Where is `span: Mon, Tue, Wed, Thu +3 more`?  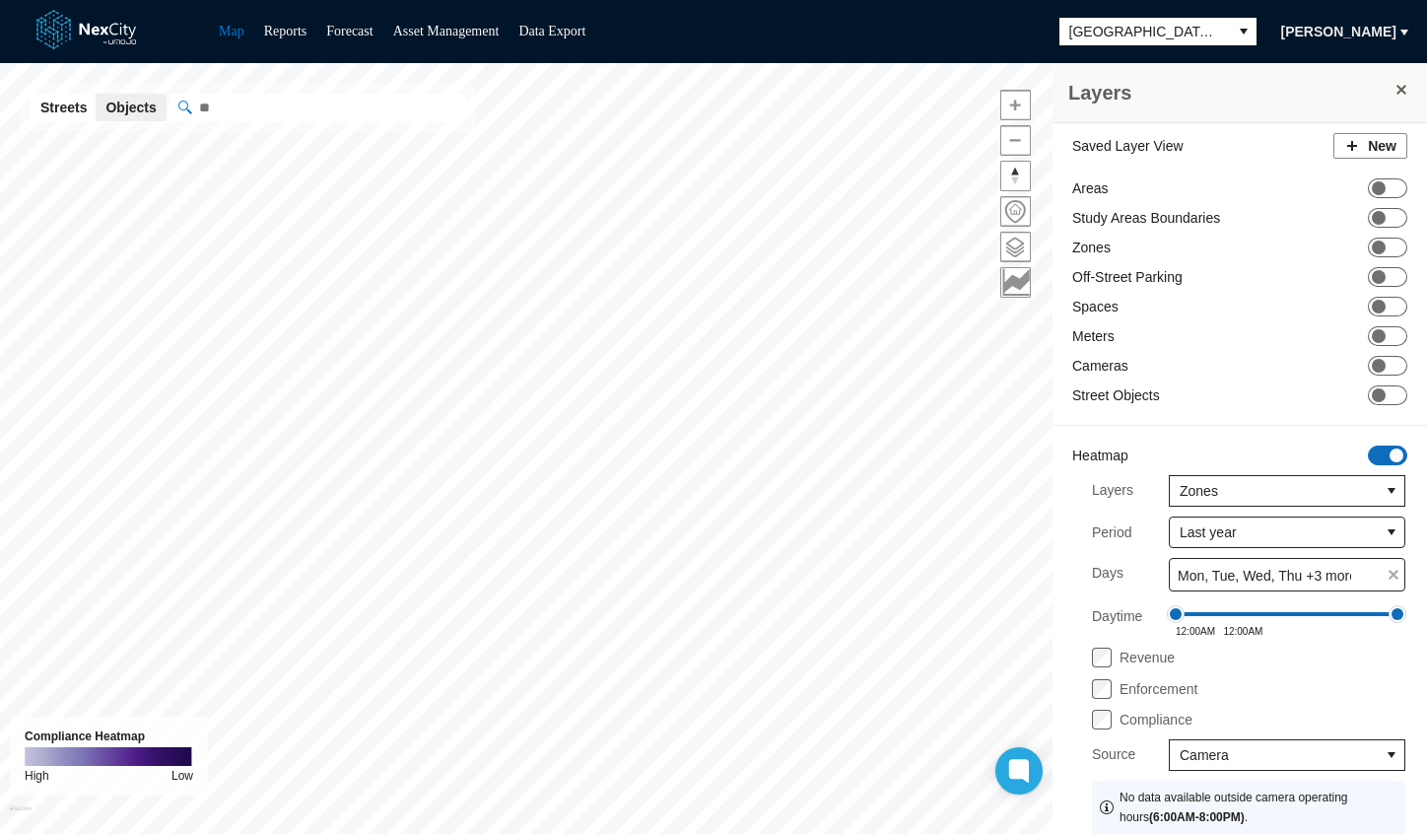
span: Mon, Tue, Wed, Thu +3 more is located at coordinates (1268, 576).